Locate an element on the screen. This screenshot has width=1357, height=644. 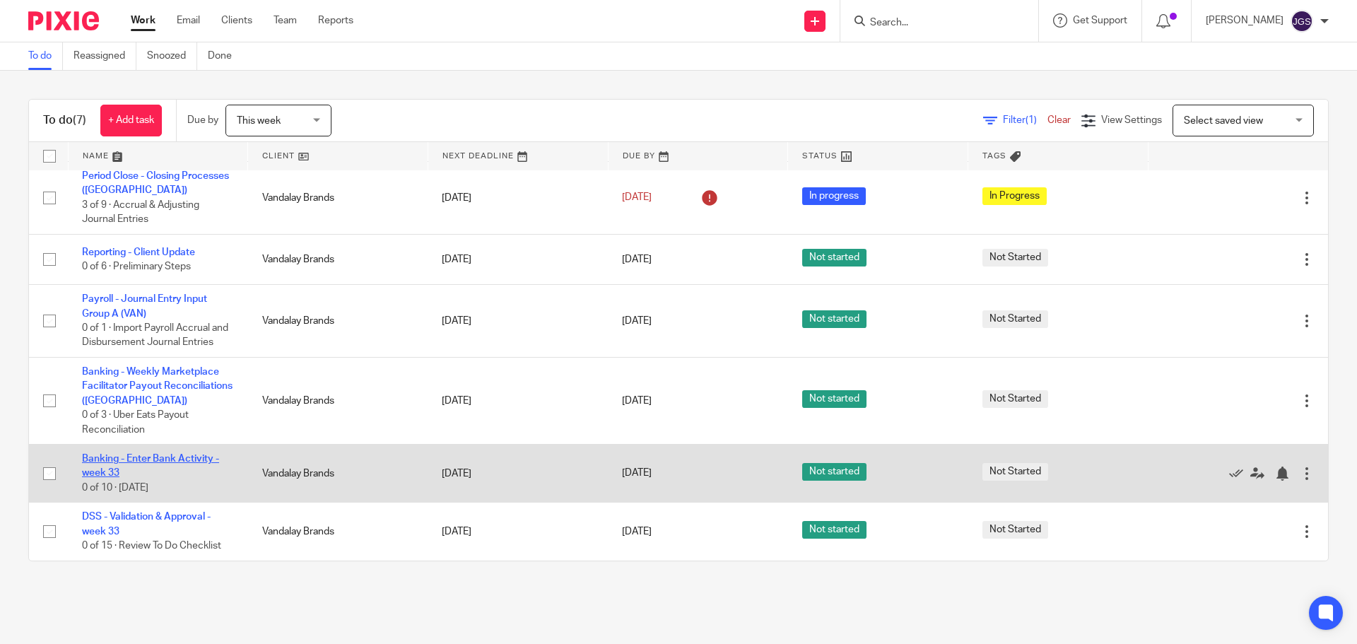
span: In Progress is located at coordinates (1014, 196).